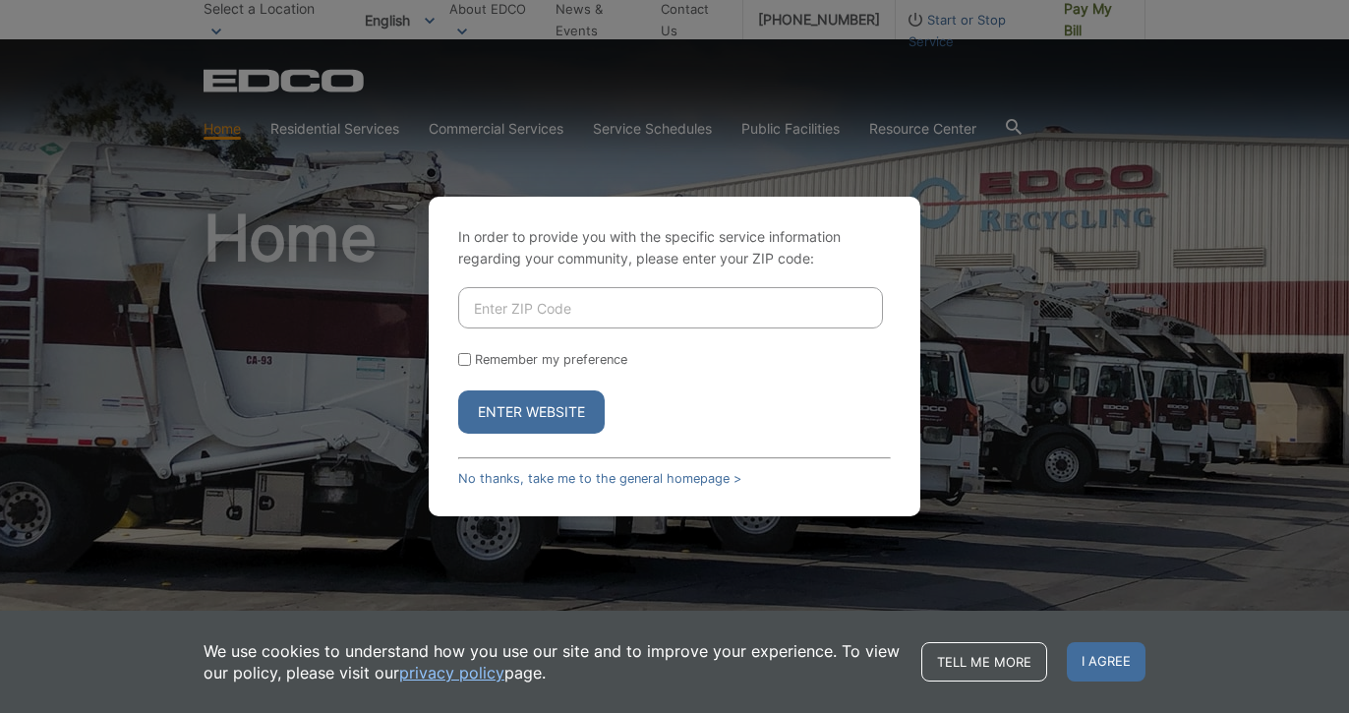  What do you see at coordinates (451, 673) in the screenshot?
I see `a: privacy policy` at bounding box center [451, 673].